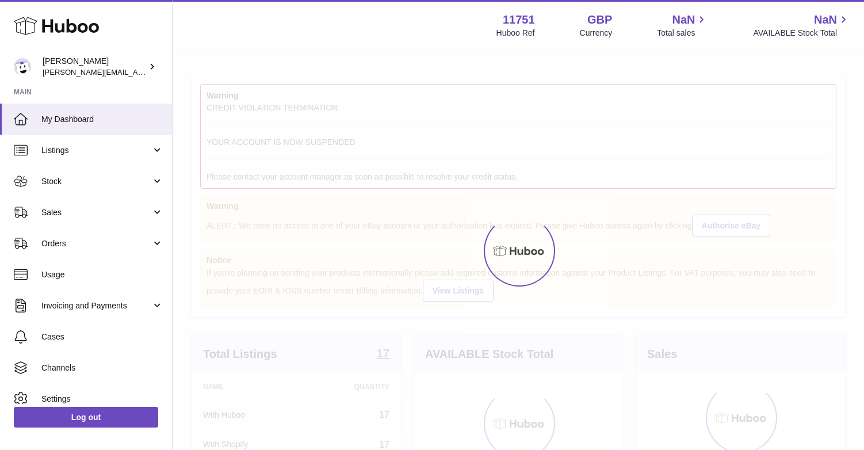 The height and width of the screenshot is (450, 864). What do you see at coordinates (519, 20) in the screenshot?
I see `strong: 11751` at bounding box center [519, 20].